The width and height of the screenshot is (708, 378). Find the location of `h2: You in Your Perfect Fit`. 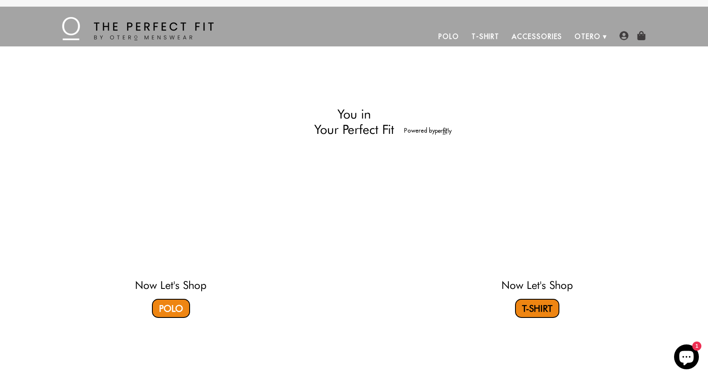

h2: You in Your Perfect Fit is located at coordinates (354, 121).